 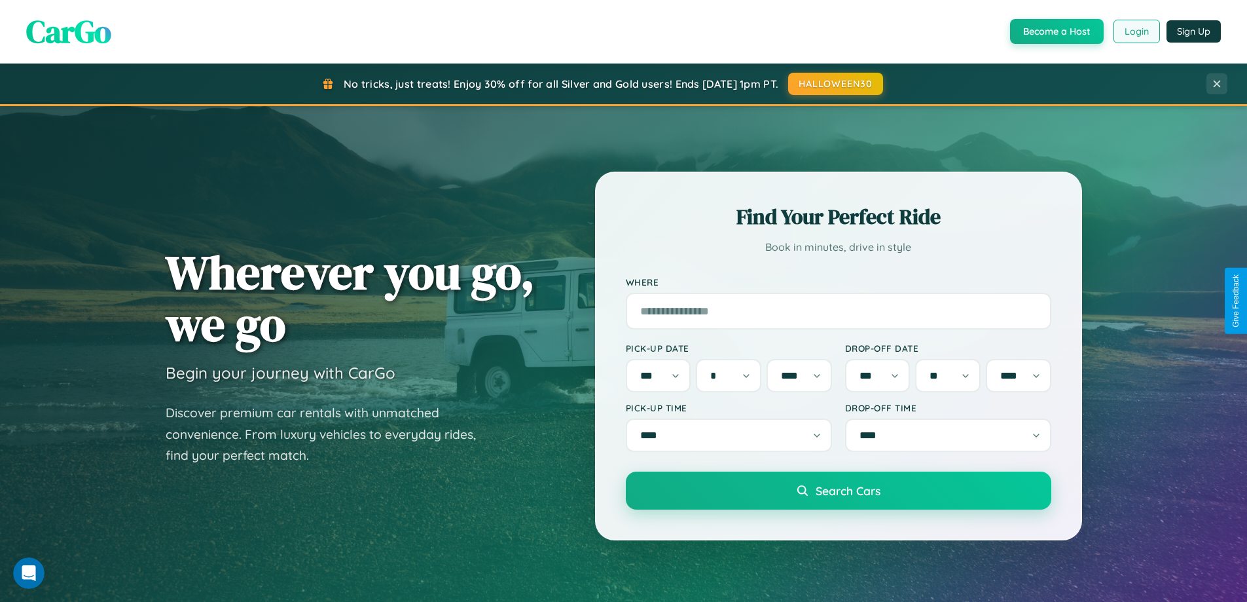 What do you see at coordinates (69, 31) in the screenshot?
I see `span: CarGo` at bounding box center [69, 31].